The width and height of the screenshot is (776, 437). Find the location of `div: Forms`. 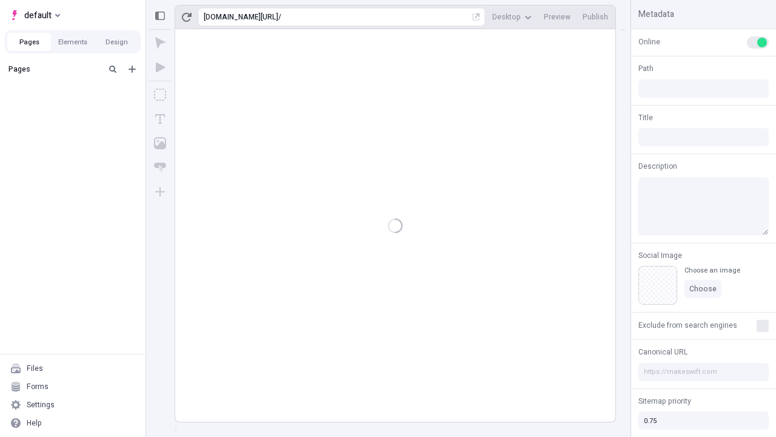

div: Forms is located at coordinates (38, 386).